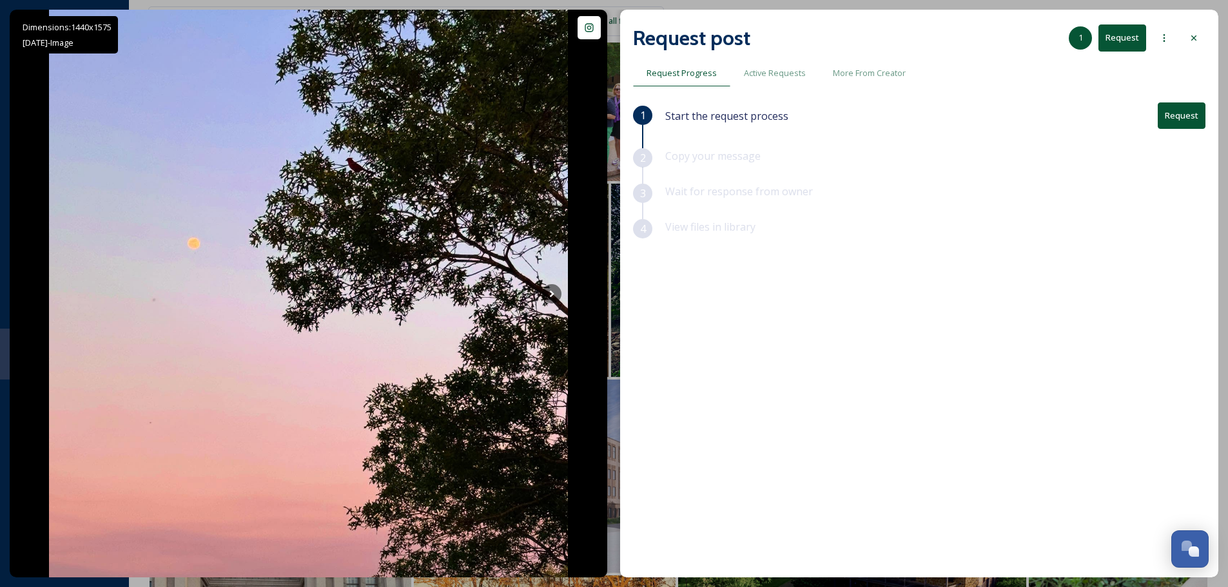  I want to click on span: 3, so click(643, 193).